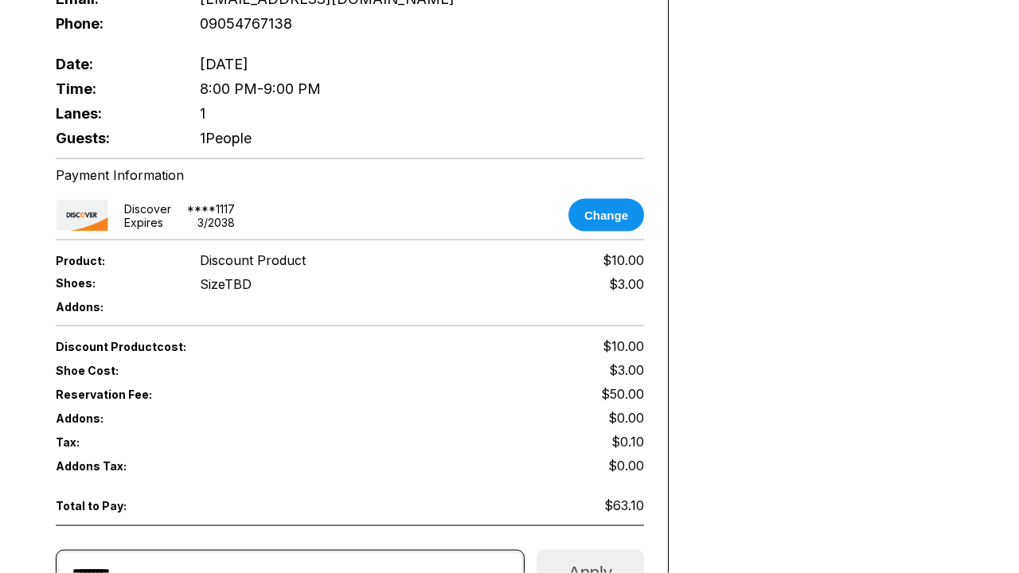  Describe the element at coordinates (628, 442) in the screenshot. I see `span: $0.10` at that location.